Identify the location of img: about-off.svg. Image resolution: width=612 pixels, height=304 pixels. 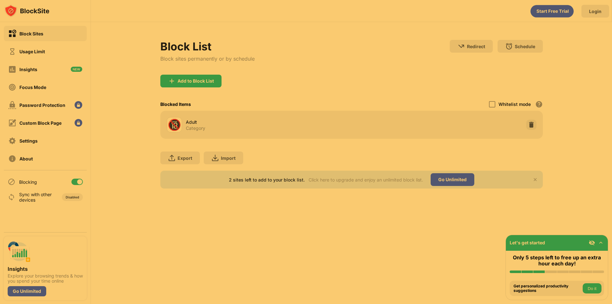
(12, 158).